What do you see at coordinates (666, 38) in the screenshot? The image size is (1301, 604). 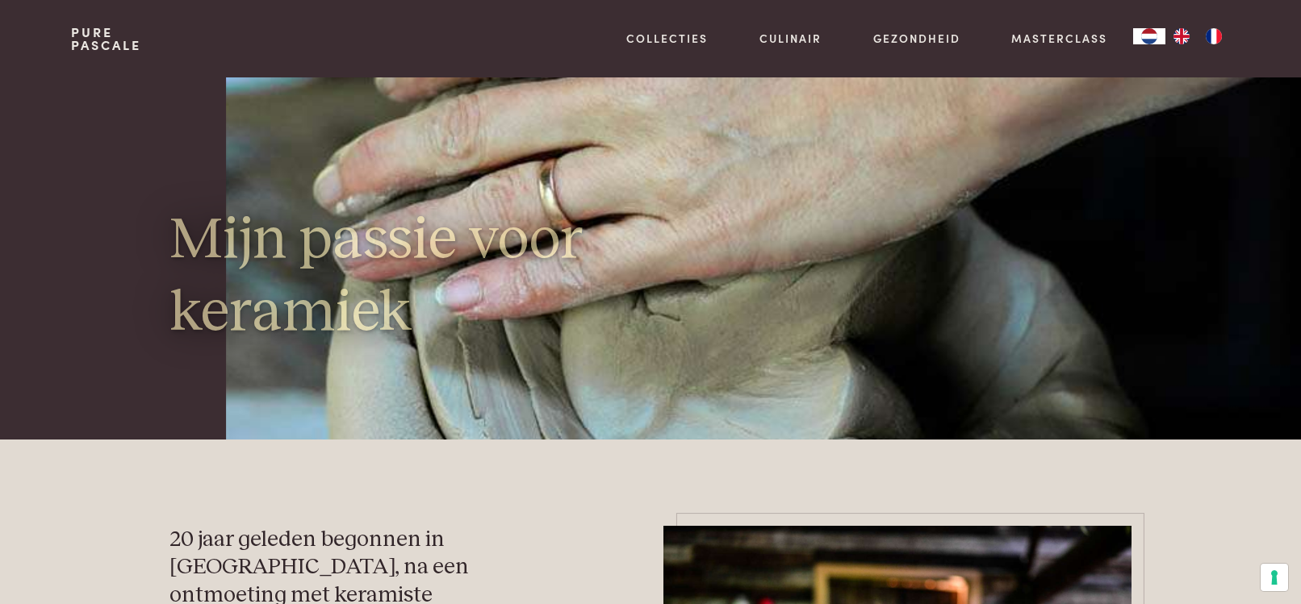 I see `a: Collecties` at bounding box center [666, 38].